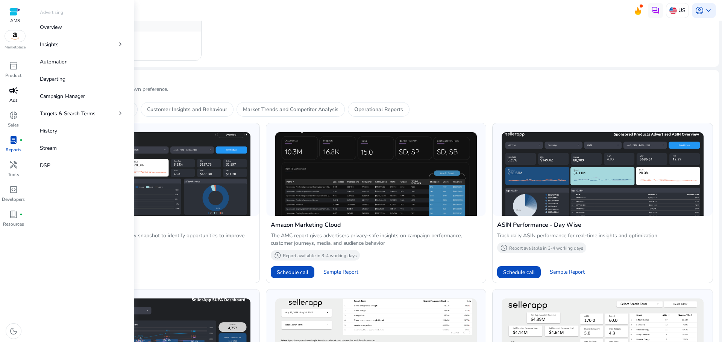  Describe the element at coordinates (376, 89) in the screenshot. I see `p: Create your own report based on your own preference.` at that location.